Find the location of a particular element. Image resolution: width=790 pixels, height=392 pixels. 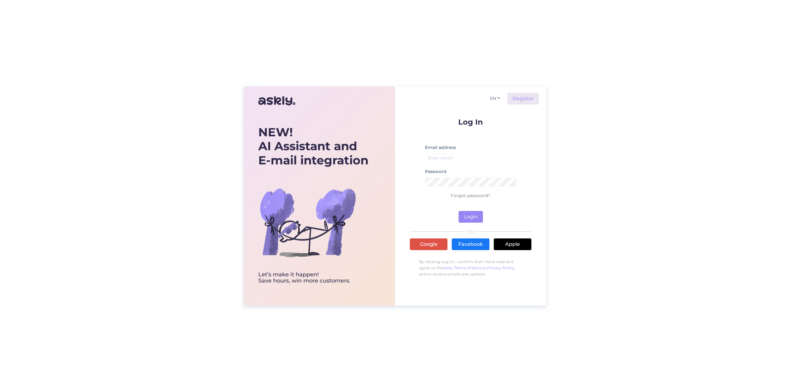

a: Forgot password? is located at coordinates (471, 196).